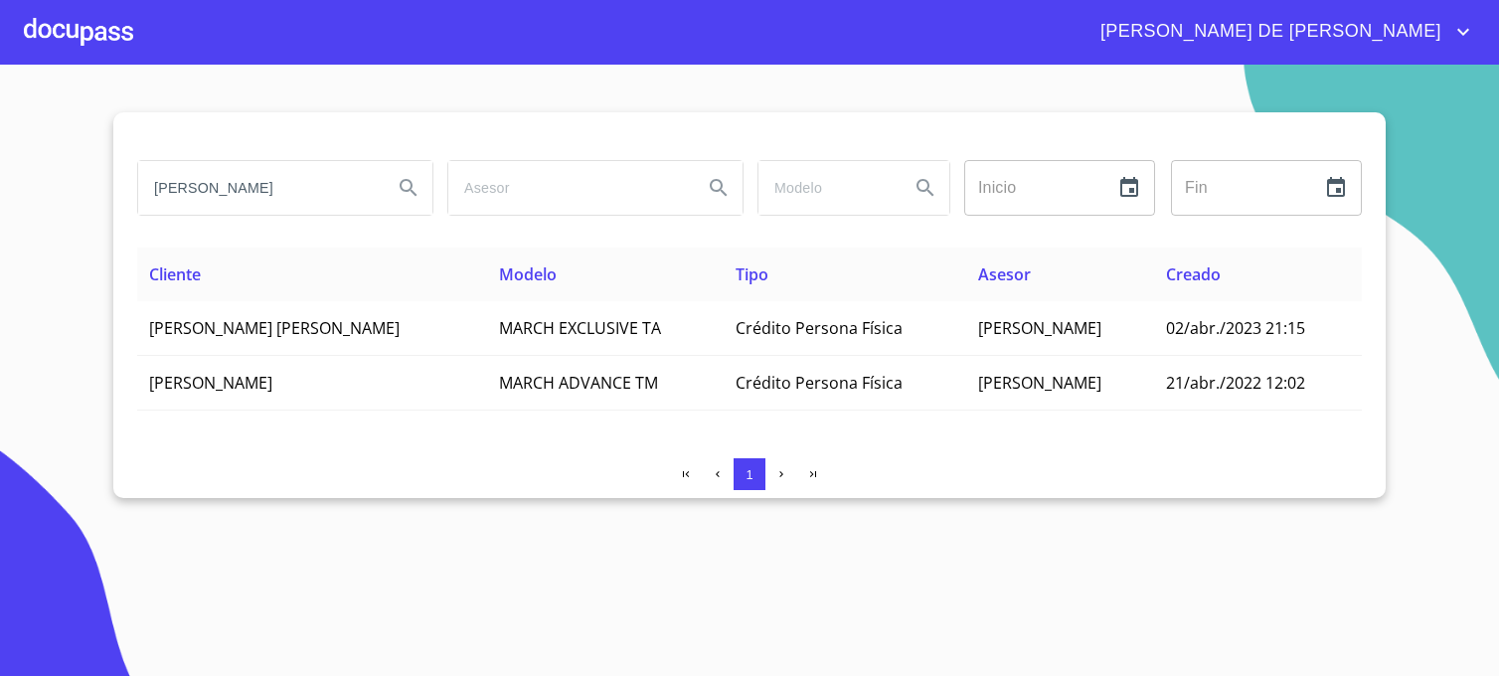 The width and height of the screenshot is (1499, 676). I want to click on span: Creado, so click(1193, 274).